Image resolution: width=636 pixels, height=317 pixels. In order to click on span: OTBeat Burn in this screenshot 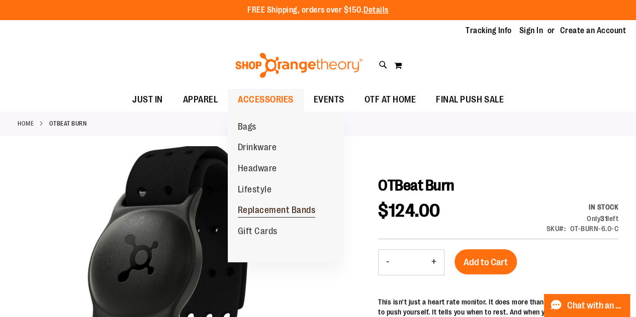, I will do `click(416, 185)`.